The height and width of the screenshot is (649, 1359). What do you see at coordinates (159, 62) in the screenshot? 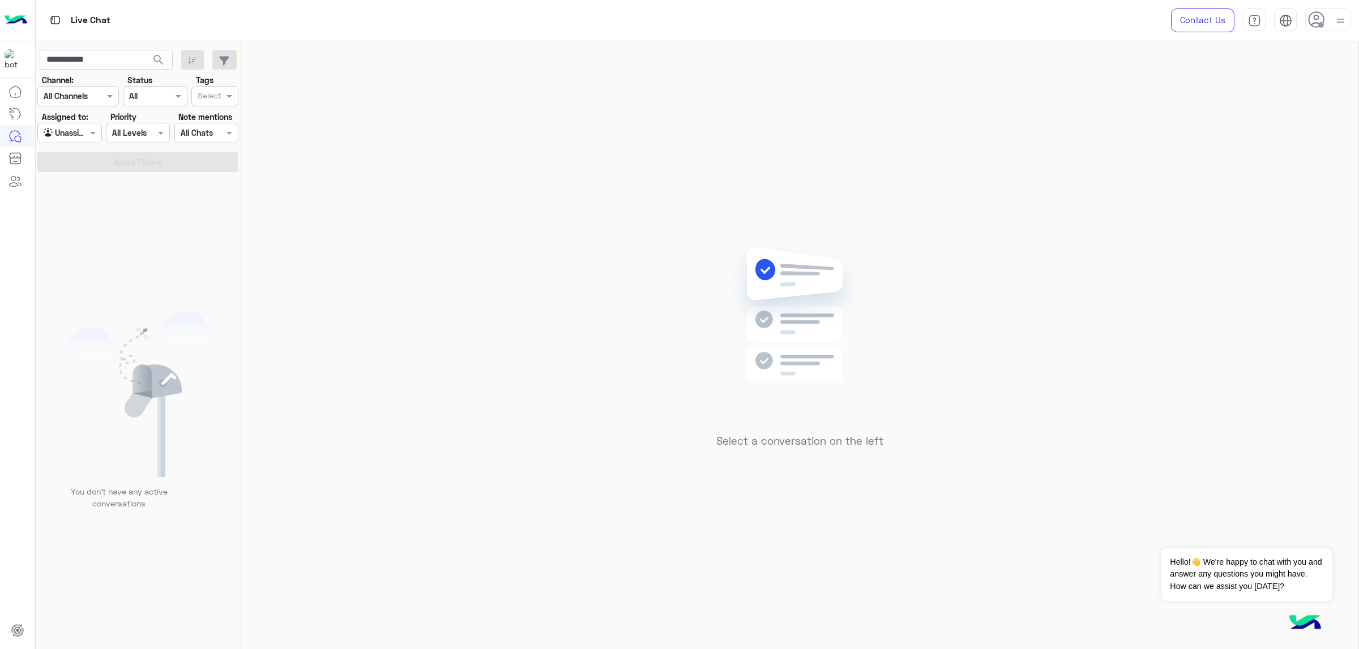
I see `button: search` at bounding box center [159, 62].